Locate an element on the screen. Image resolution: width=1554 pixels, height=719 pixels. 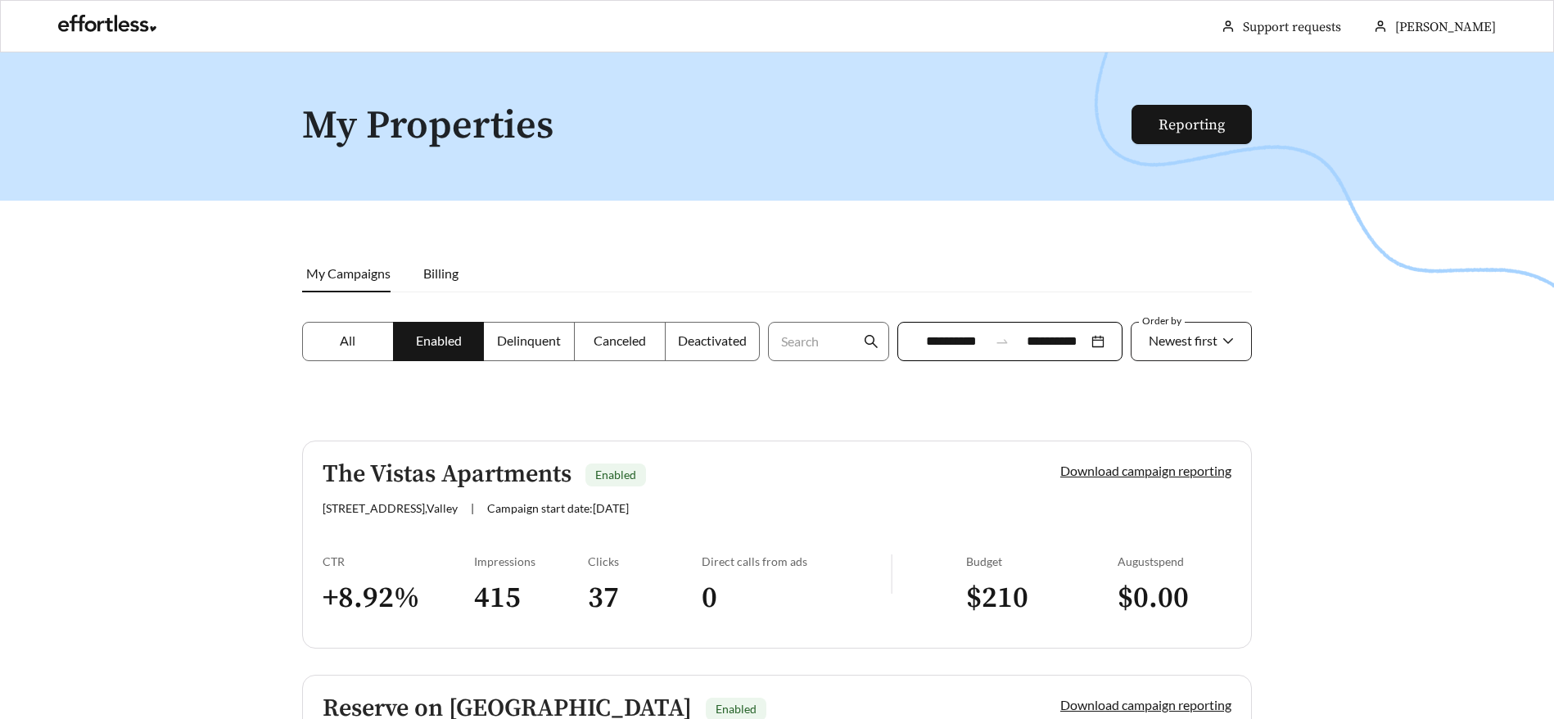
span: Newest first is located at coordinates (1183, 340).